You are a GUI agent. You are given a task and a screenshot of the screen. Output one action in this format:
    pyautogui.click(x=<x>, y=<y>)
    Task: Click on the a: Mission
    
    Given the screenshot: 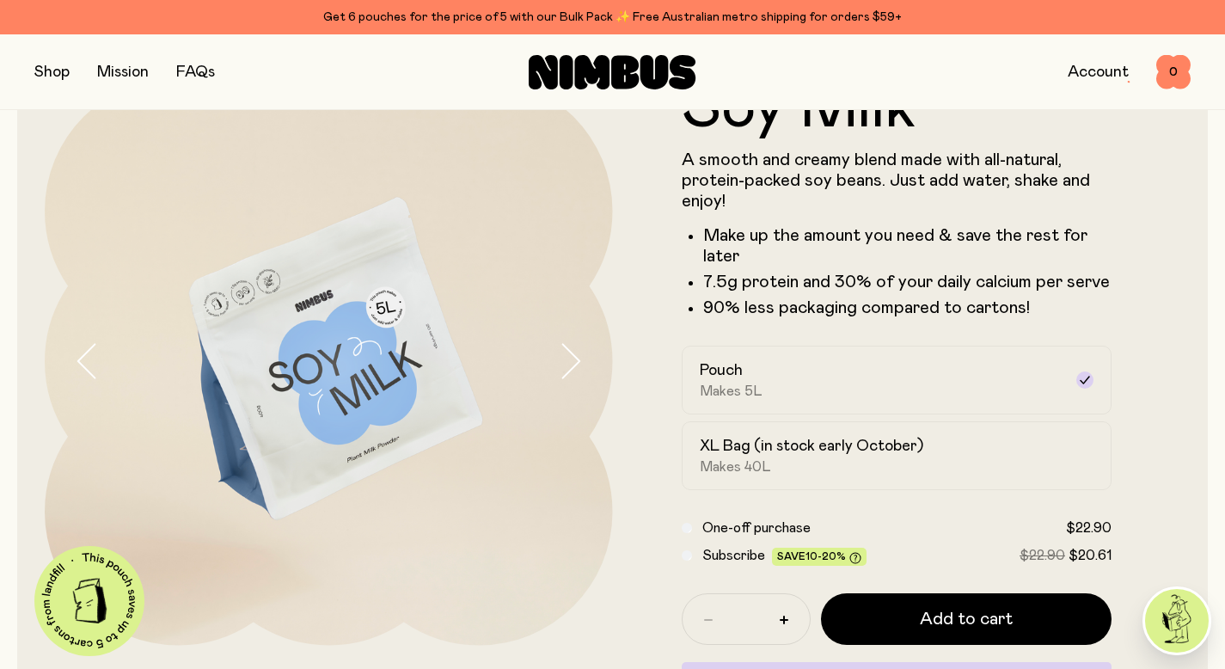 What is the action you would take?
    pyautogui.click(x=123, y=72)
    